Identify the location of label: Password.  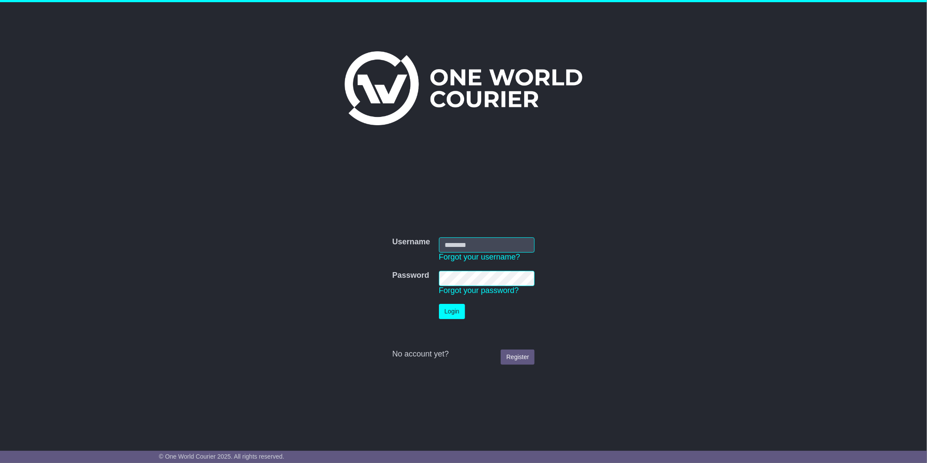
(411, 275).